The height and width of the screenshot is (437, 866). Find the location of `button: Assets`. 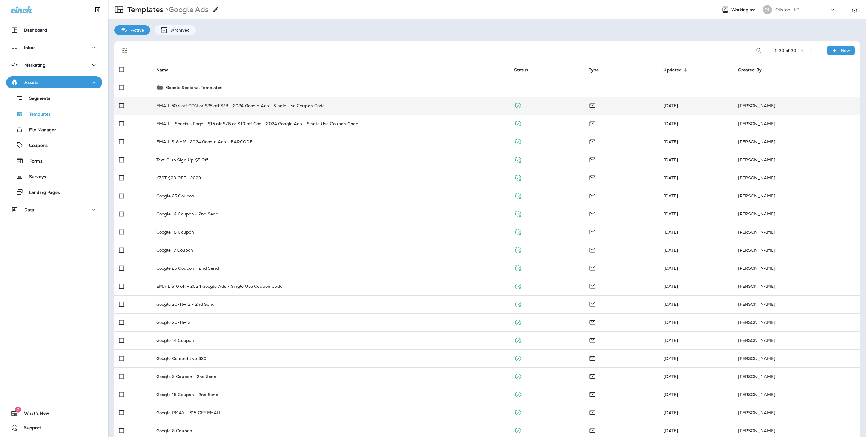

button: Assets is located at coordinates (54, 82).